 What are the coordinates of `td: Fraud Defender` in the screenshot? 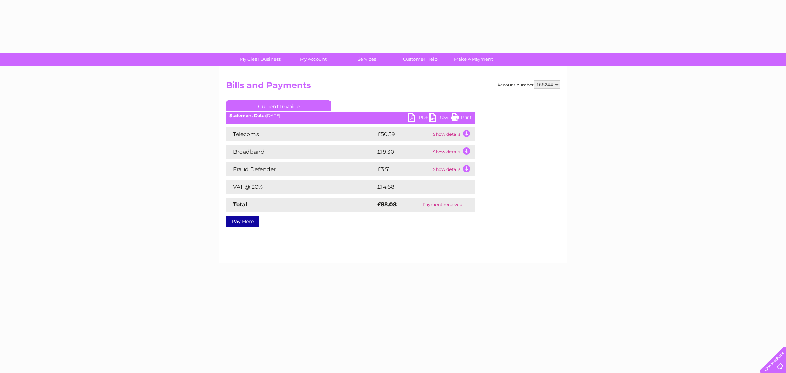 It's located at (301, 169).